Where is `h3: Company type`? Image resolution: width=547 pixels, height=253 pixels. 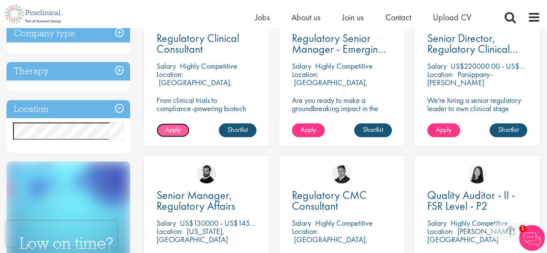 h3: Company type is located at coordinates (68, 33).